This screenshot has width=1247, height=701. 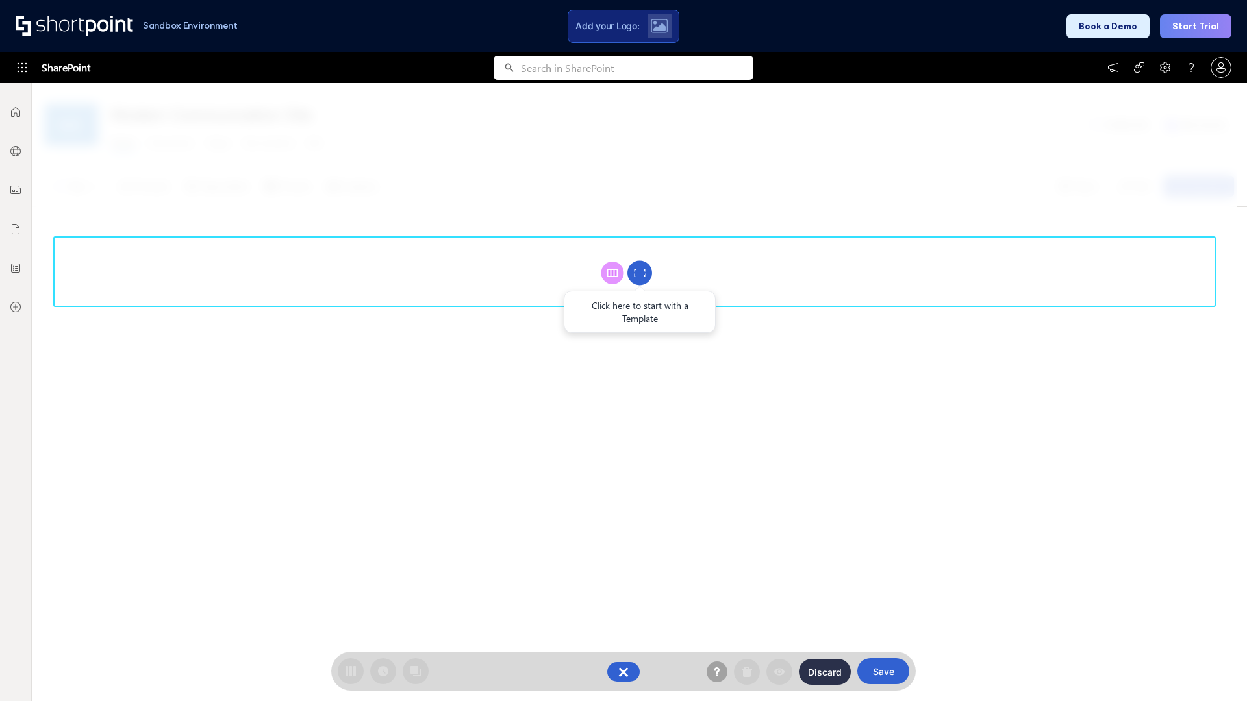 What do you see at coordinates (637, 68) in the screenshot?
I see `input: Search in SharePoint` at bounding box center [637, 68].